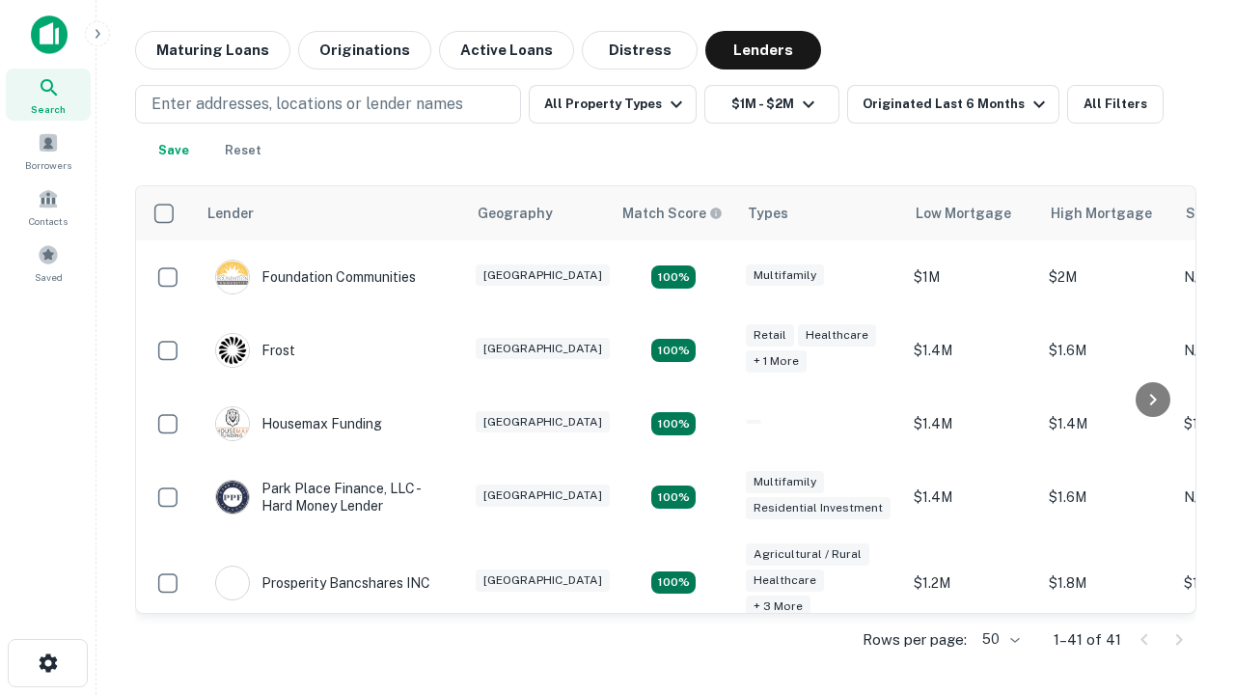  What do you see at coordinates (315, 277) in the screenshot?
I see `div: Foundation Communities` at bounding box center [315, 277].